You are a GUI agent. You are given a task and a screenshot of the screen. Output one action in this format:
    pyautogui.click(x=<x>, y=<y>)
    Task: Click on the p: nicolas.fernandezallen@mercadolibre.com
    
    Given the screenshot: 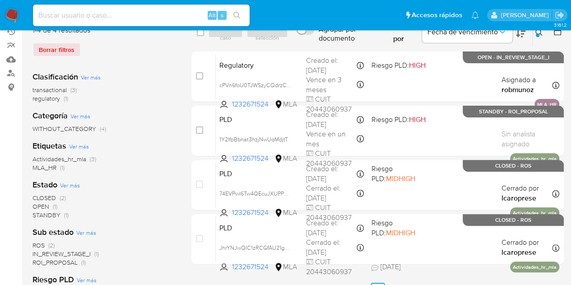 What is the action you would take?
    pyautogui.click(x=526, y=15)
    